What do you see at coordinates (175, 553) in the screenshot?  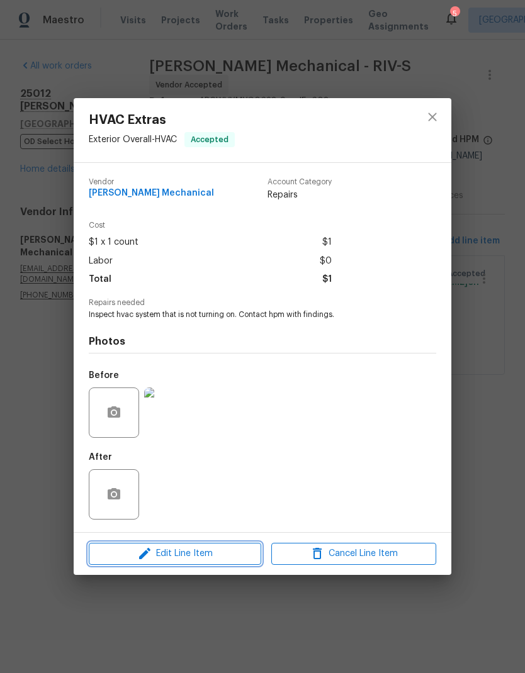 I see `span: Edit Line Item` at bounding box center [175, 553].